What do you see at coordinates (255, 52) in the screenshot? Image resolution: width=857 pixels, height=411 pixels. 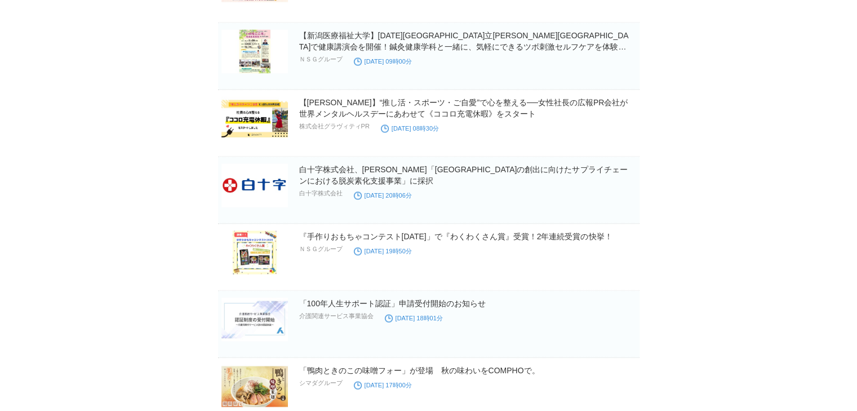 I see `img: 32951-1852-873bfc9d1d33e9077780ea49f871c0b5-1241x1755.jpg` at bounding box center [255, 52].